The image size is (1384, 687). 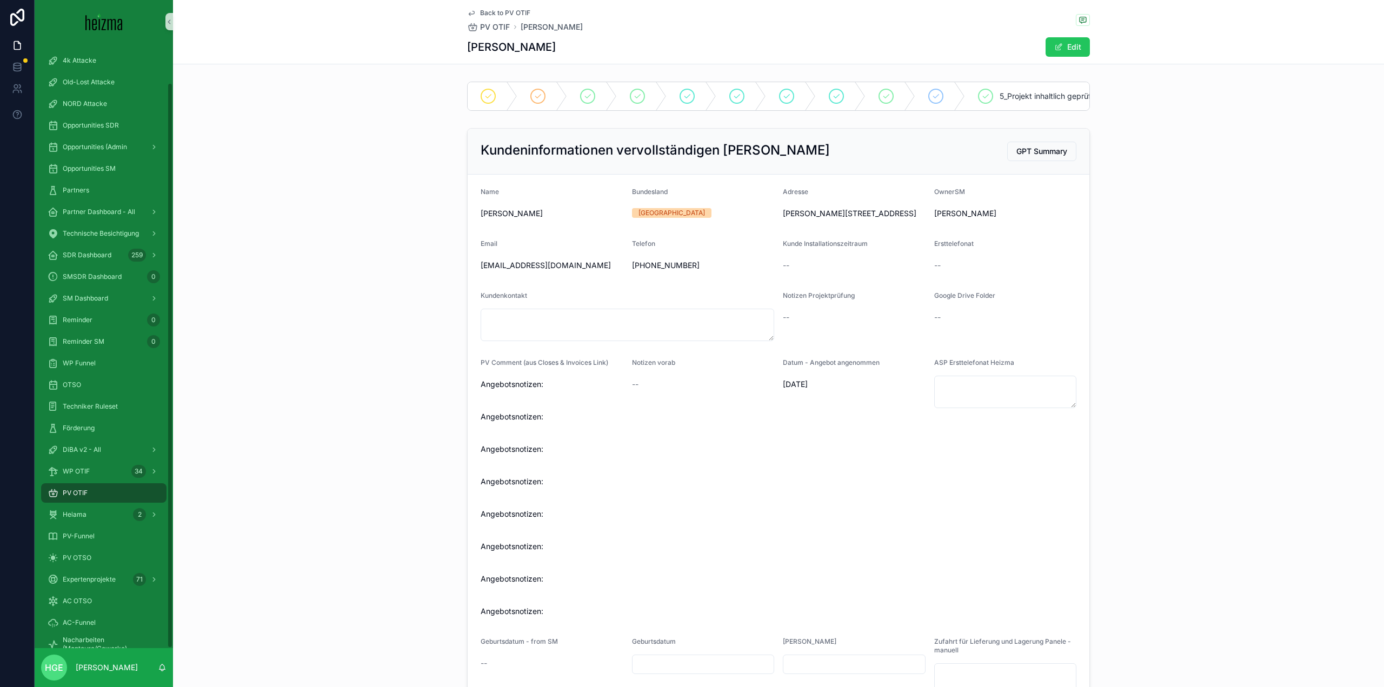 What do you see at coordinates (83, 342) in the screenshot?
I see `span: Reminder SM` at bounding box center [83, 342].